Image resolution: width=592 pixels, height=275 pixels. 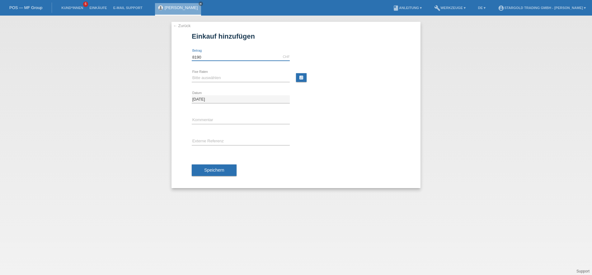 What do you see at coordinates (450, 8) in the screenshot?
I see `a: buildWerkzeuge ▾` at bounding box center [450, 8].